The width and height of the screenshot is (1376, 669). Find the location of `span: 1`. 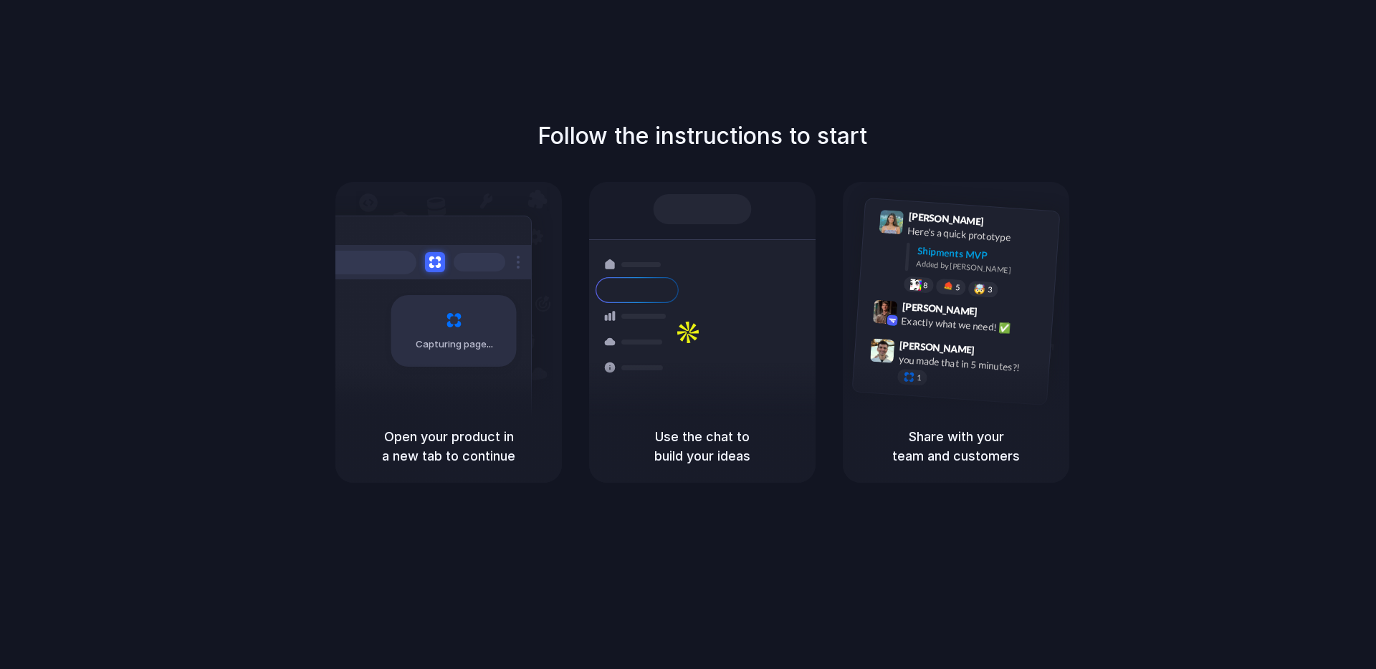

span: 1 is located at coordinates (918, 378).